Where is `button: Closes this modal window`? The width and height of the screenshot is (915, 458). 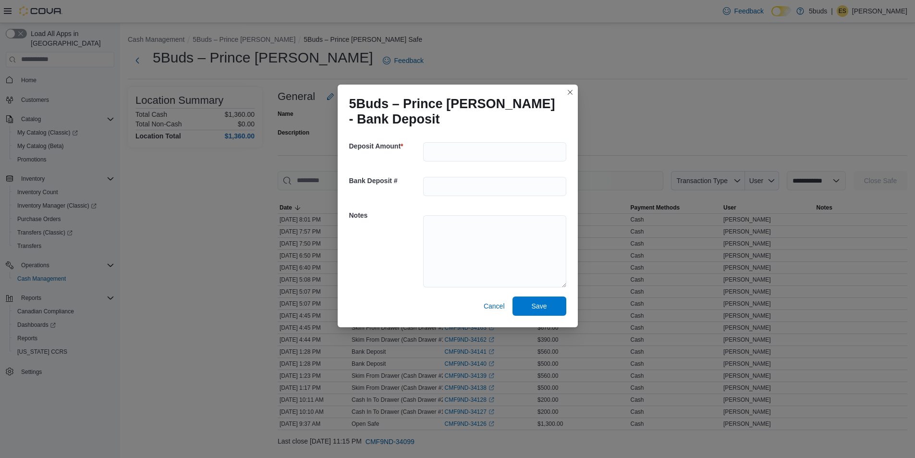 button: Closes this modal window is located at coordinates (570, 92).